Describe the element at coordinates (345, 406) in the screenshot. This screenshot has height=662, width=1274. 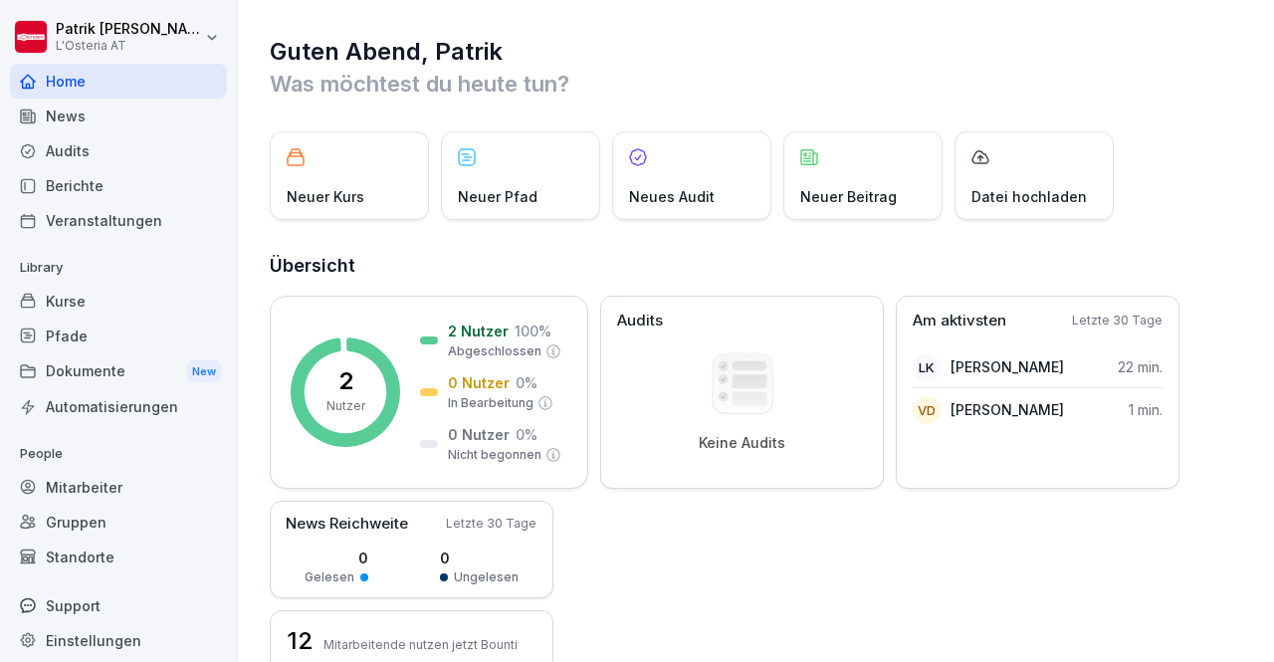
I see `p: Nutzer` at that location.